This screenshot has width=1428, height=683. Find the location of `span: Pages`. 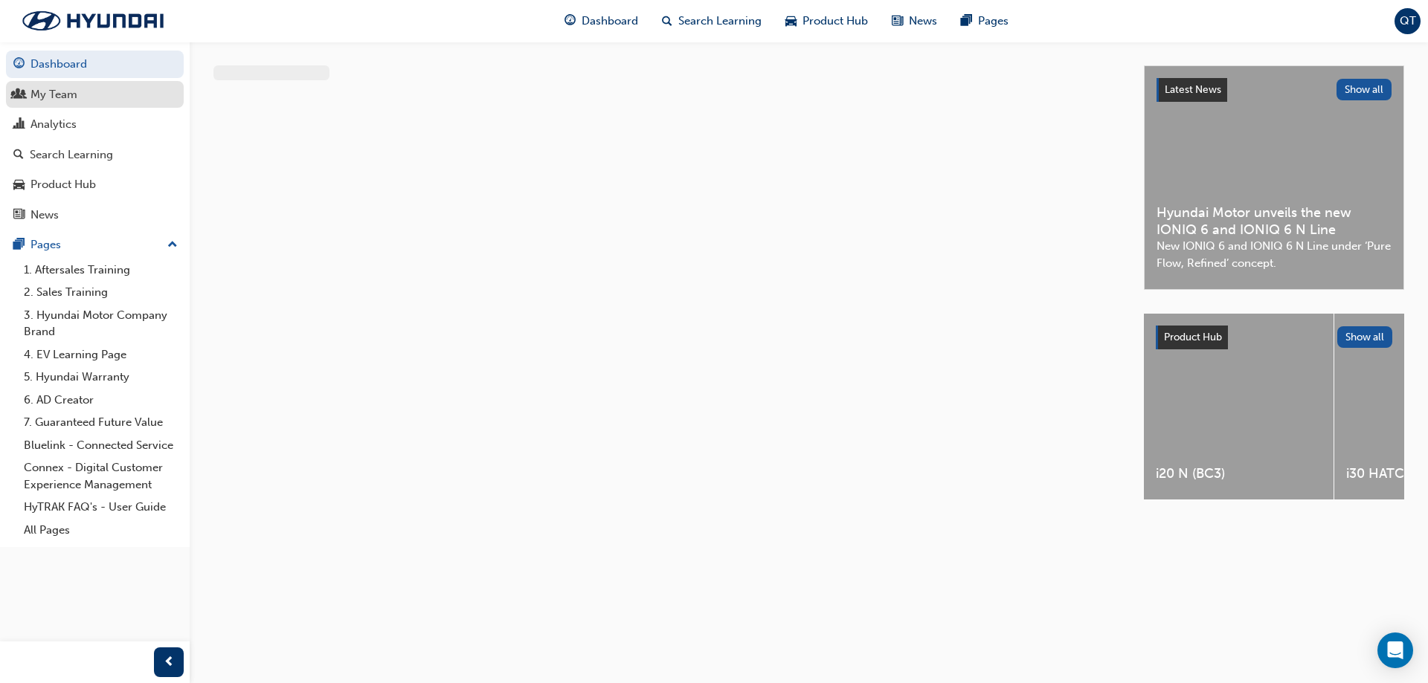

span: Pages is located at coordinates (993, 21).